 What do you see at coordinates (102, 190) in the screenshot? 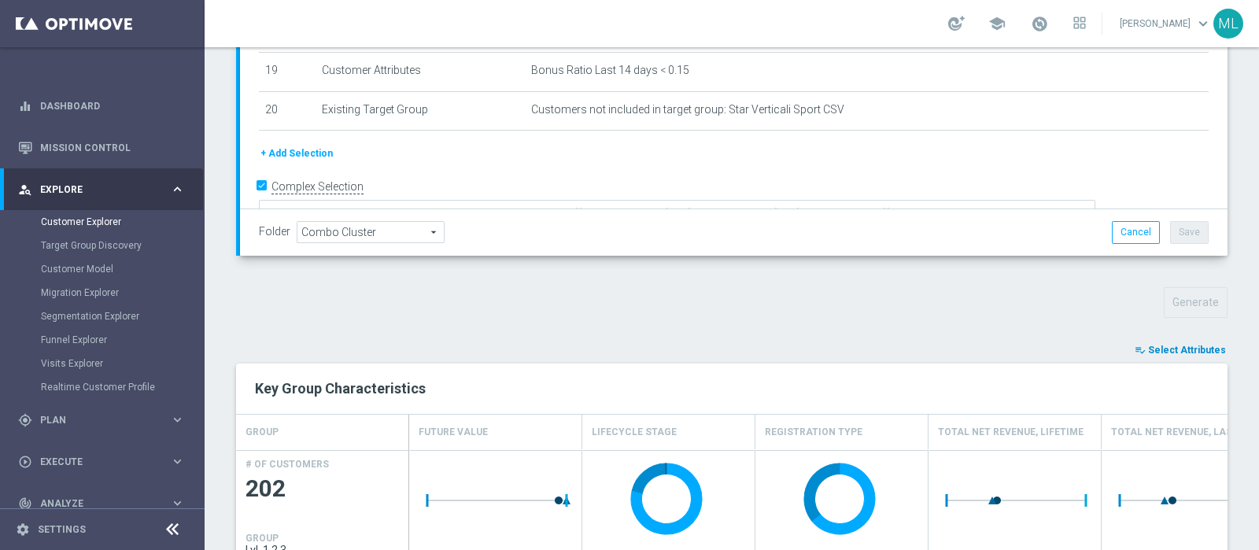
I see `div: person_search Explore keyboard_arrow_right` at bounding box center [102, 190].